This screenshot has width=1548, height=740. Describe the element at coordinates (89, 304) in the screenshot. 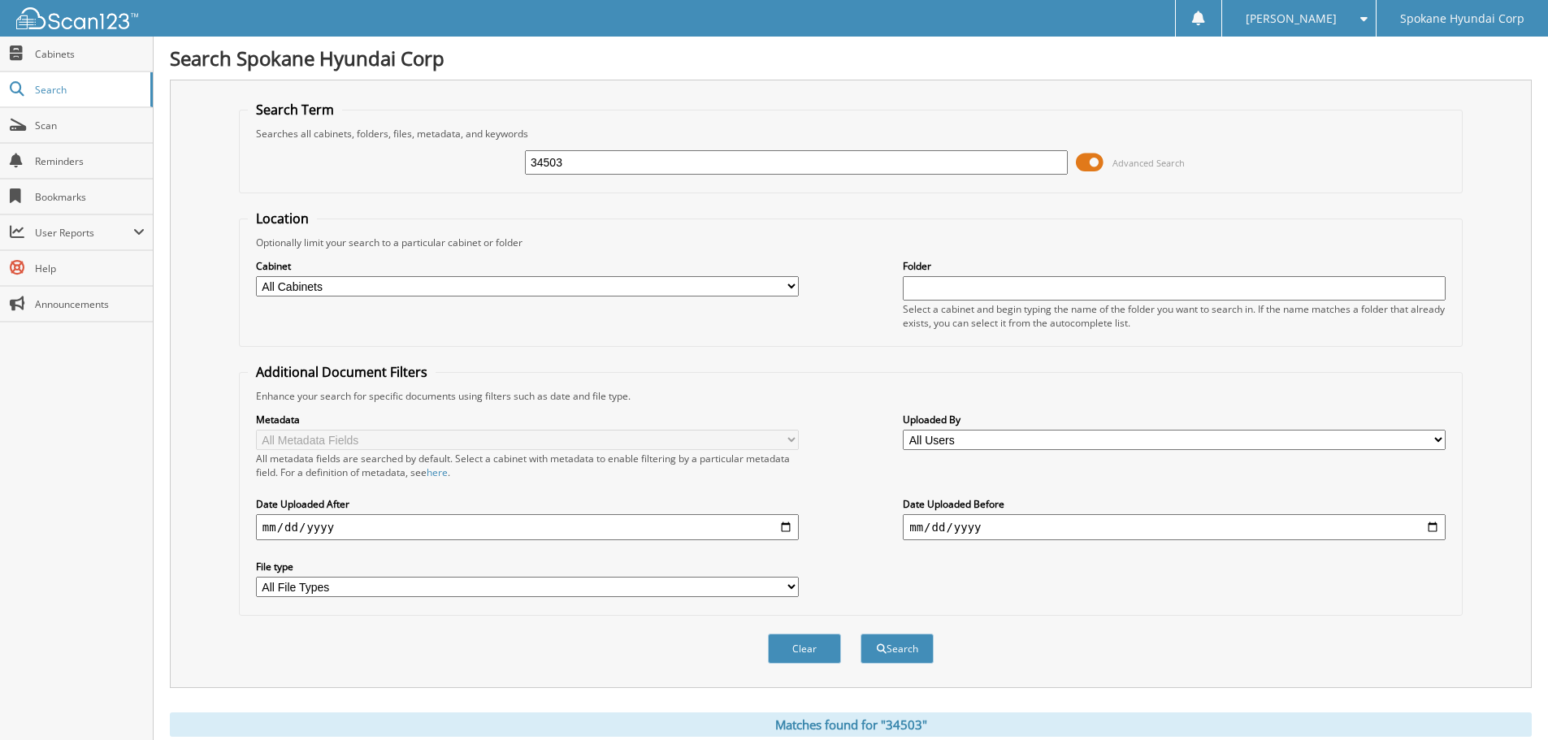

I see `span: Announcements` at that location.